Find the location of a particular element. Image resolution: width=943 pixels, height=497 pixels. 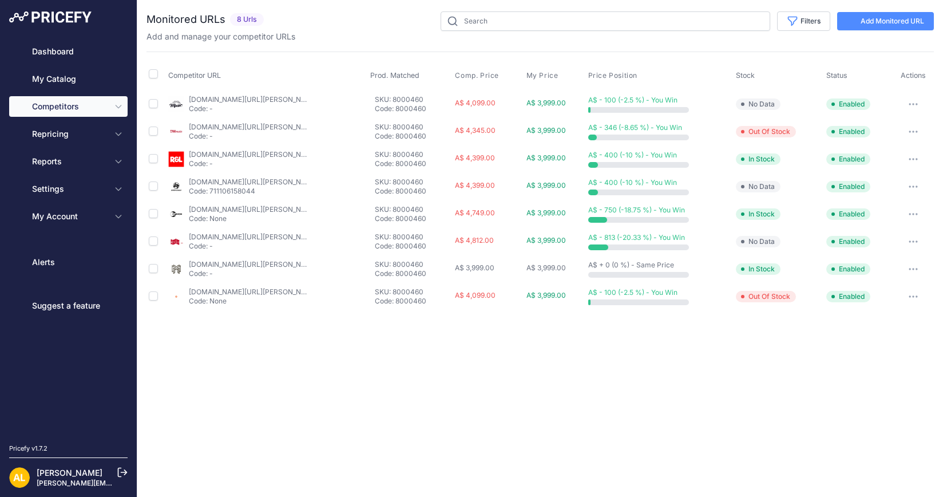

span: Stock is located at coordinates (745, 75).